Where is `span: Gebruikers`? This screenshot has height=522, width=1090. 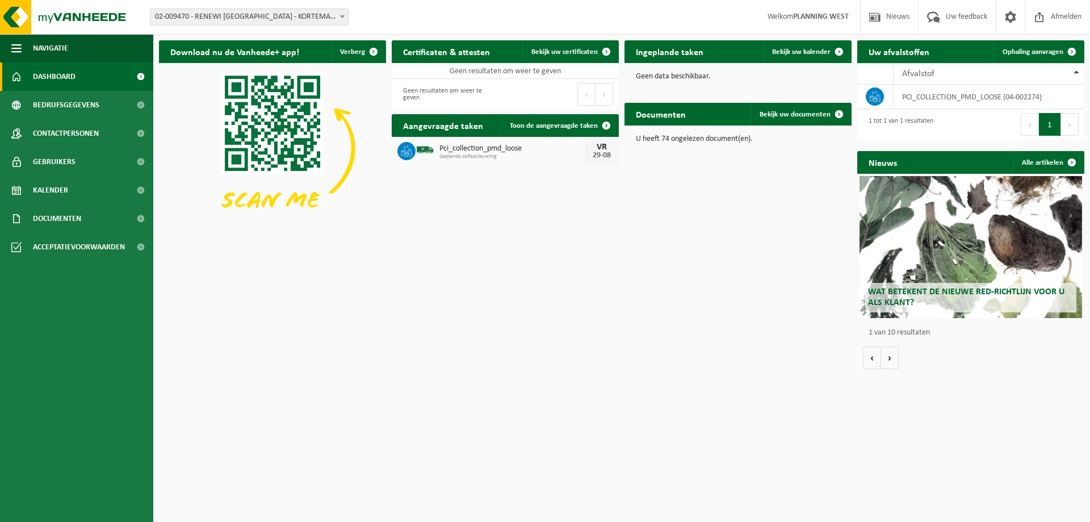
span: Gebruikers is located at coordinates (54, 162).